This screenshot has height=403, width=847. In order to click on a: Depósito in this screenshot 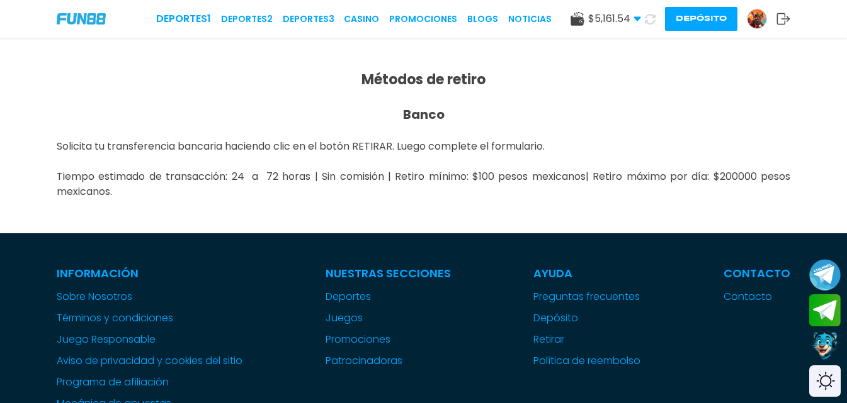, I will do `click(587, 318)`.